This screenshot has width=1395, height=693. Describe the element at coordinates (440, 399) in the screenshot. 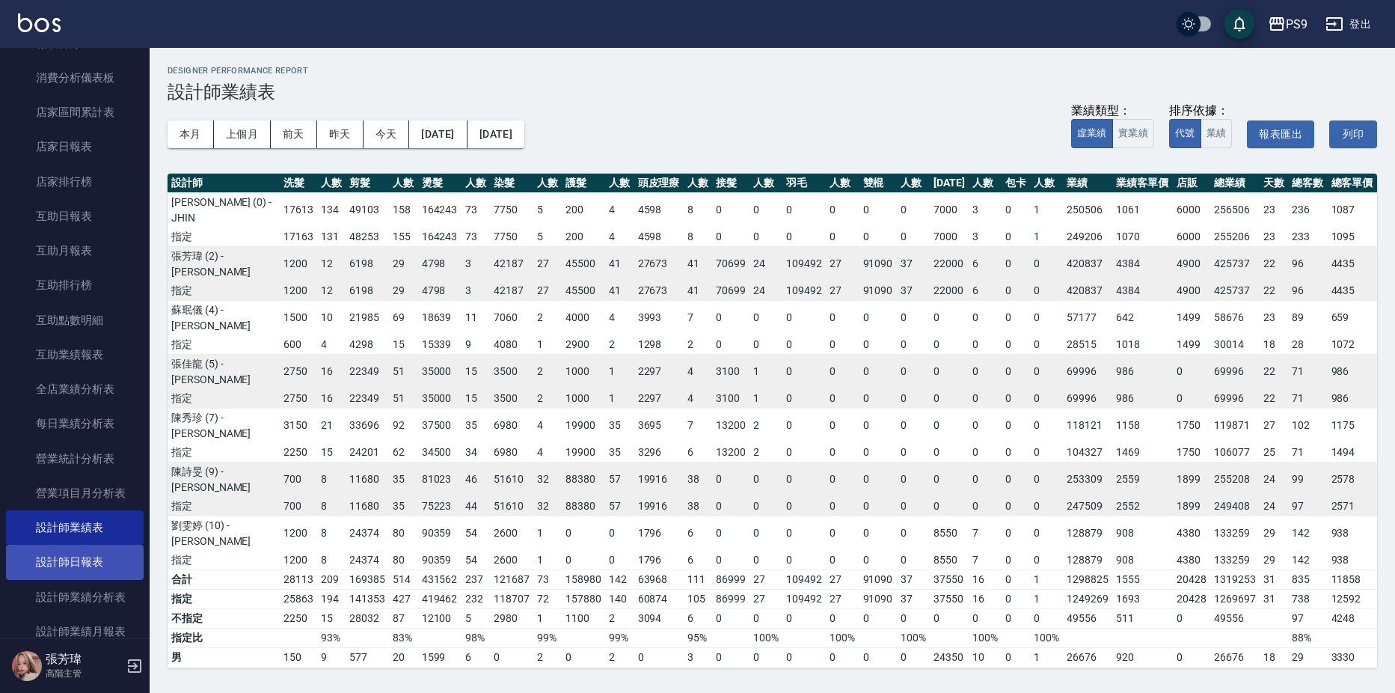

I see `td: 35000` at that location.